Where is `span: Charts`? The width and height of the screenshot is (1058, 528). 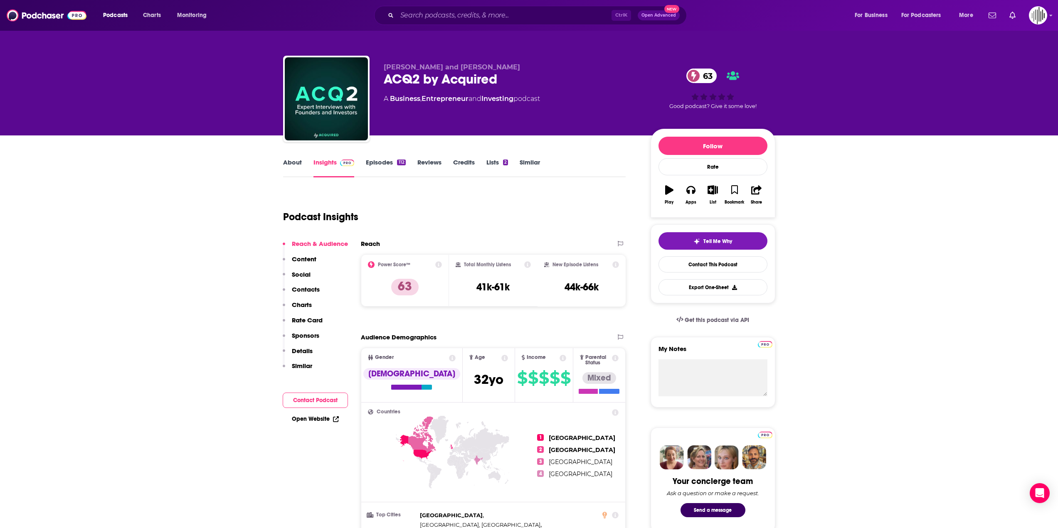 span: Charts is located at coordinates (152, 15).